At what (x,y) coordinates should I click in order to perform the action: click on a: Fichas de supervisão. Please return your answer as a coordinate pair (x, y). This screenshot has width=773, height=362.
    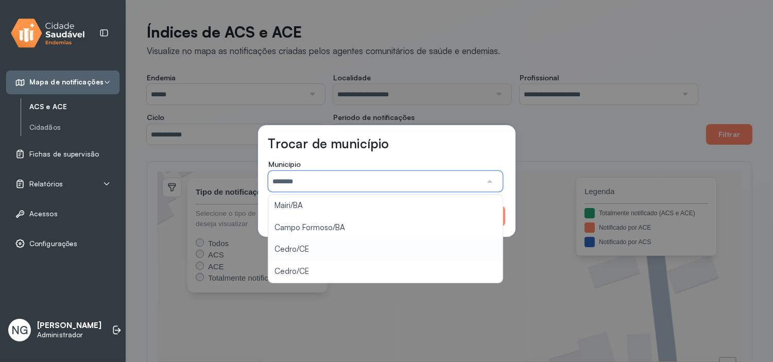
    Looking at the image, I should click on (63, 154).